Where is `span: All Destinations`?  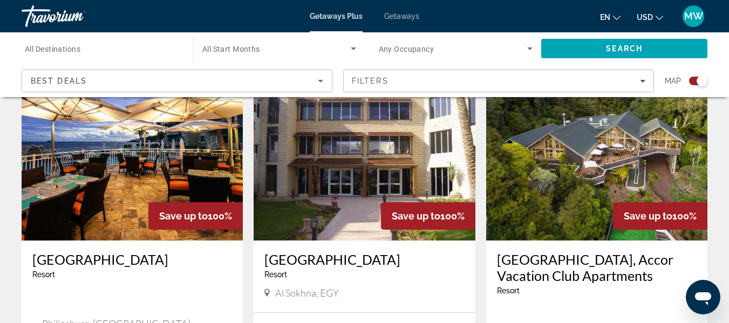
span: All Destinations is located at coordinates (52, 49).